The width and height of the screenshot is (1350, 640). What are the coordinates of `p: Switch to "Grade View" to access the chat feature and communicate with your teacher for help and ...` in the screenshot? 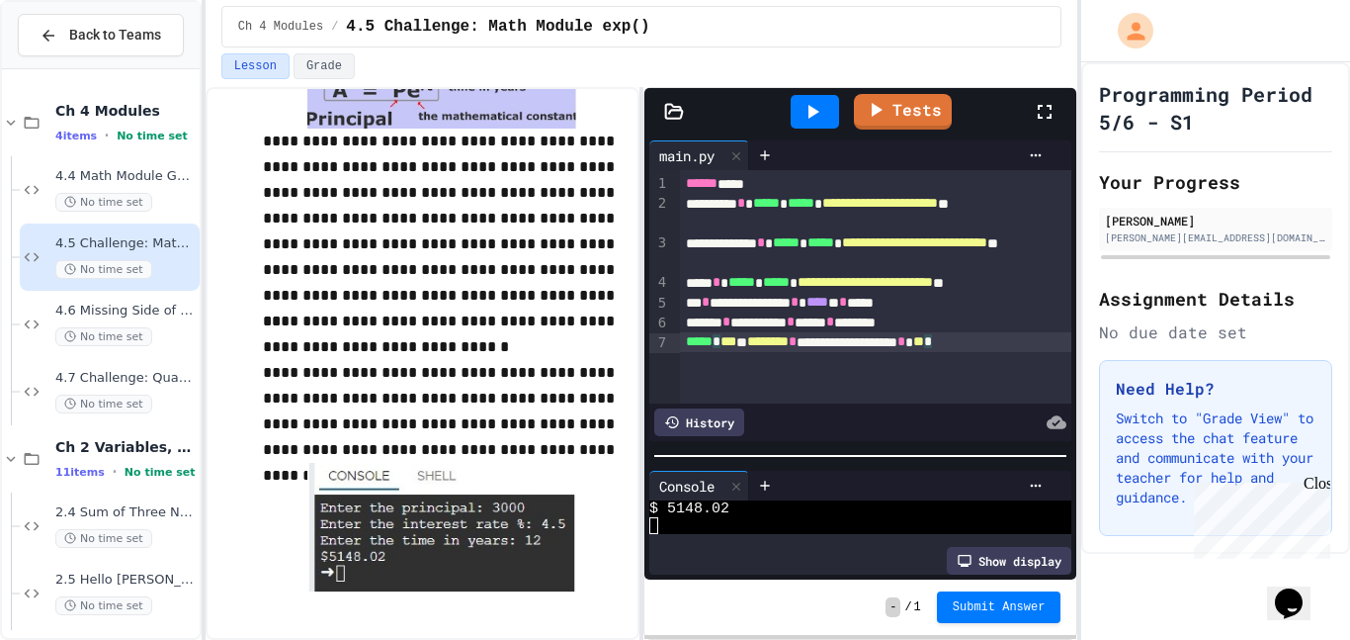 It's located at (1216, 458).